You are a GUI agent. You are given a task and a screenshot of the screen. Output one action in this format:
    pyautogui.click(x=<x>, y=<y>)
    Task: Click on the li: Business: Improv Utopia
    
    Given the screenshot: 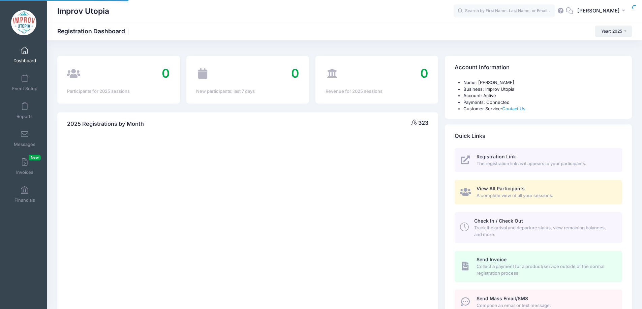 What is the action you would take?
    pyautogui.click(x=542, y=90)
    